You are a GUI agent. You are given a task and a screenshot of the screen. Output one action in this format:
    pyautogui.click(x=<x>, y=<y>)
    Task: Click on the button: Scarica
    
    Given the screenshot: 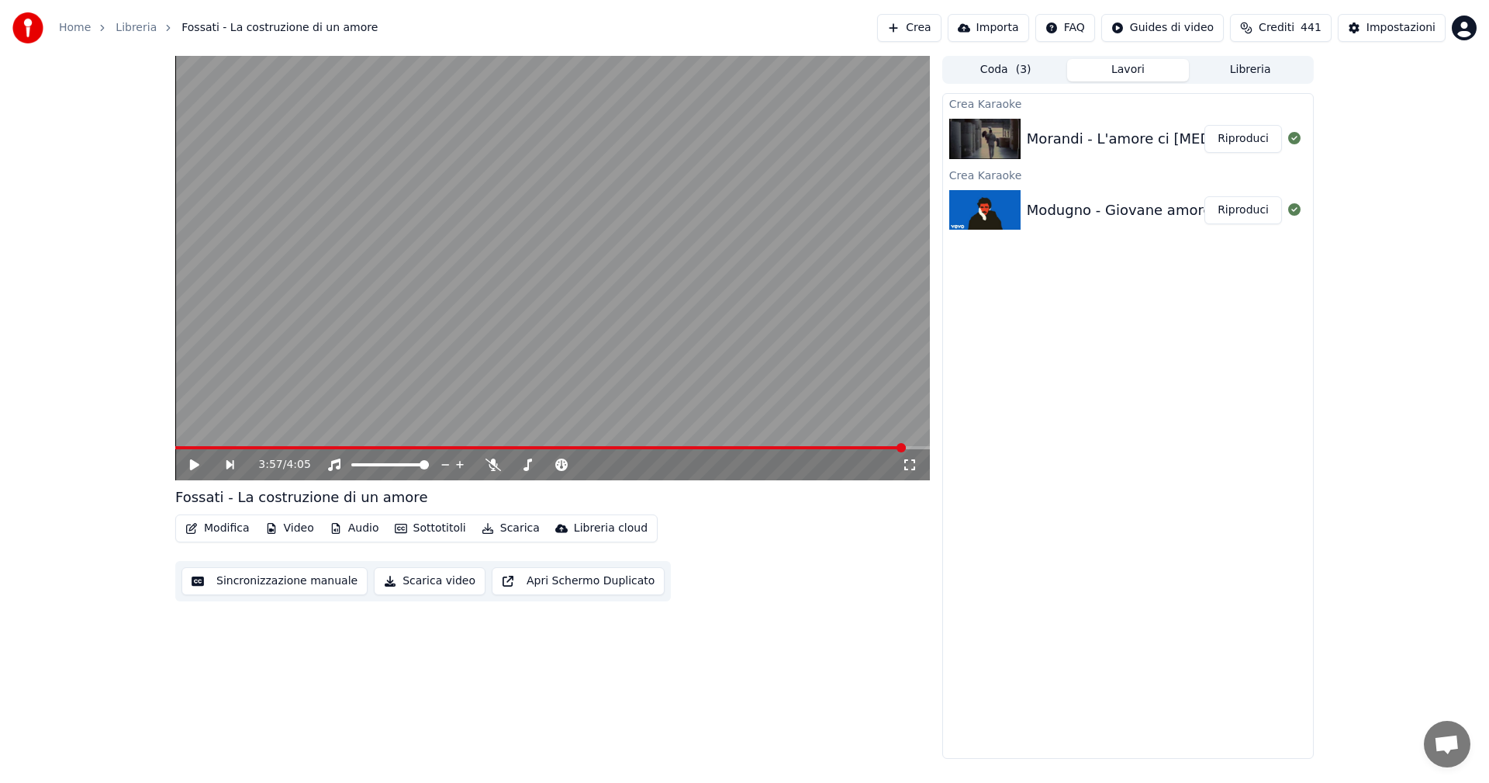 What is the action you would take?
    pyautogui.click(x=510, y=528)
    